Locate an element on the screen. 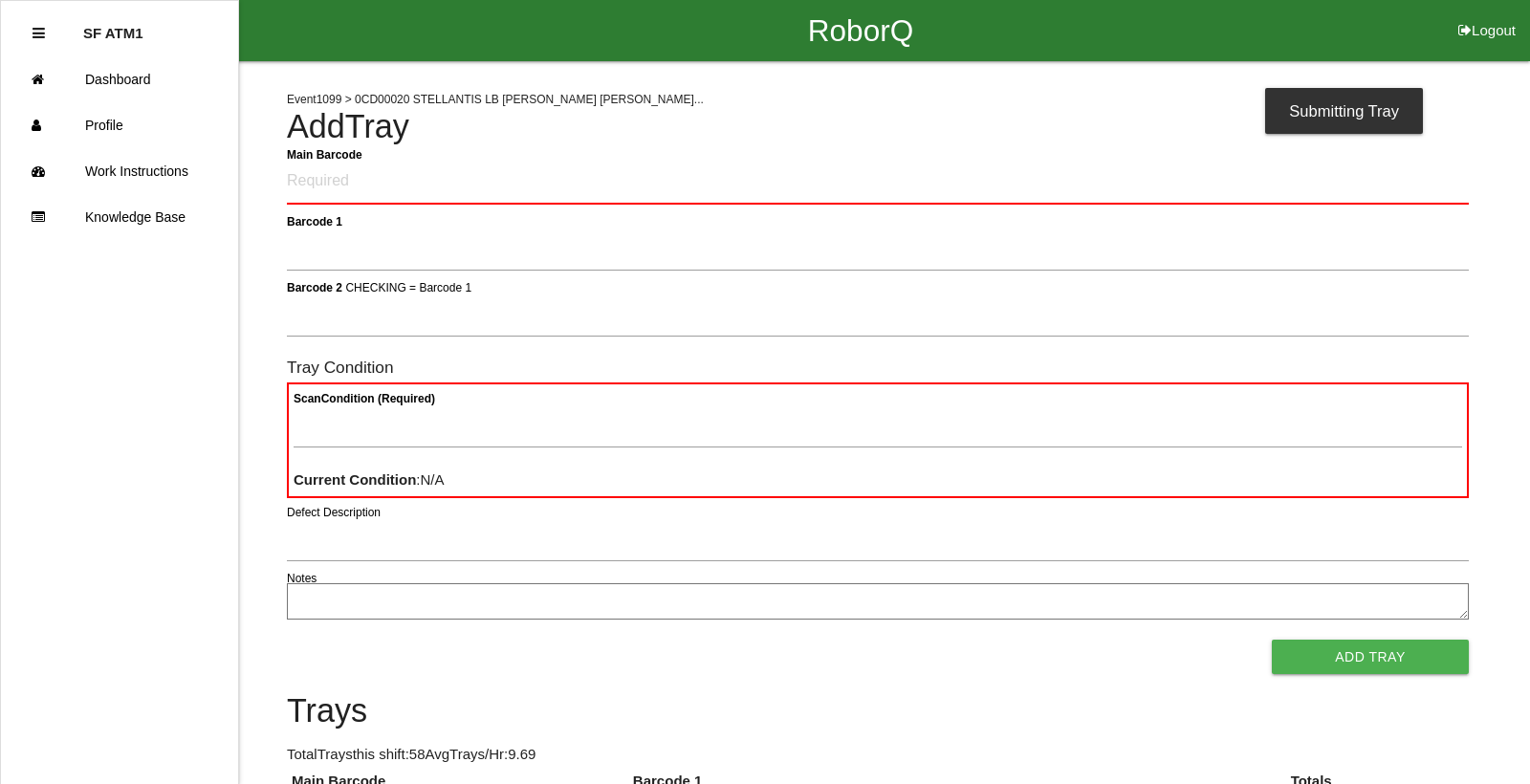 Image resolution: width=1530 pixels, height=784 pixels. p: Total Trays this shift: 58 Avg Trays /Hr: 9.69 is located at coordinates (878, 755).